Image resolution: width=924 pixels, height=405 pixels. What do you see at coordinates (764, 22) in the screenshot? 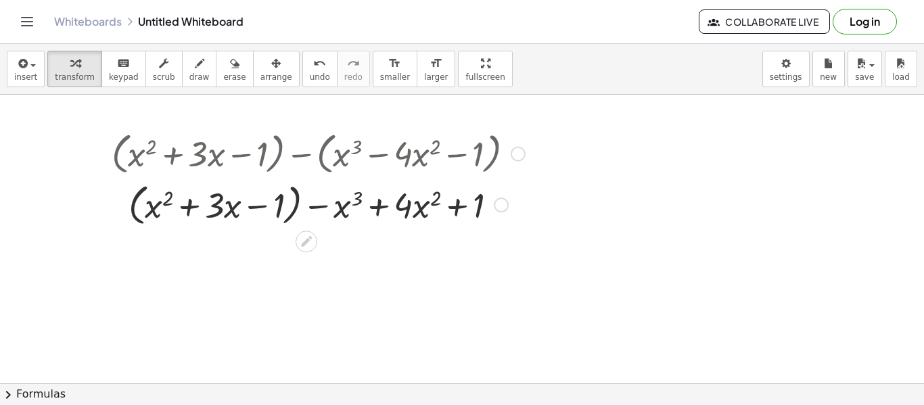
I see `span: Collaborate Live` at bounding box center [764, 22].